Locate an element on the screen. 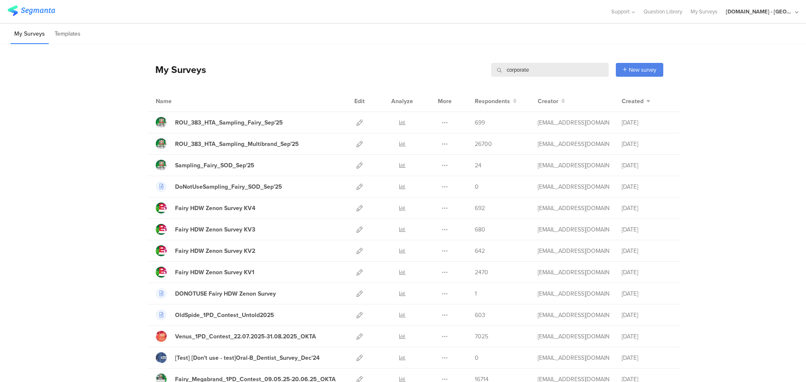 The image size is (806, 382). a: [Test] [Don't use - test]Oral-B_Dentist_Survey_Dec'24 is located at coordinates (237, 358).